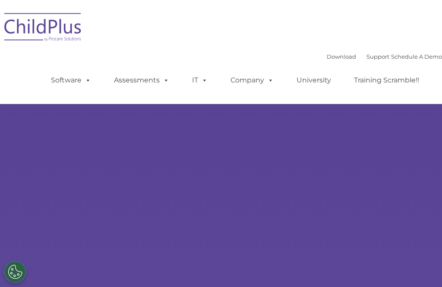 The height and width of the screenshot is (287, 442). Describe the element at coordinates (386, 80) in the screenshot. I see `a: Training Scramble!!` at that location.